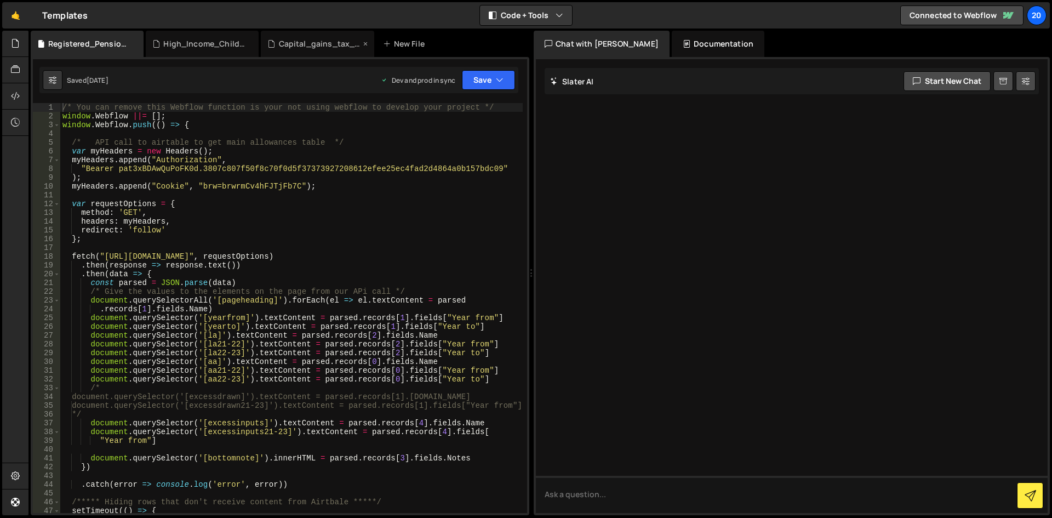 This screenshot has width=1052, height=518. Describe the element at coordinates (47, 309) in the screenshot. I see `div: 24` at that location.